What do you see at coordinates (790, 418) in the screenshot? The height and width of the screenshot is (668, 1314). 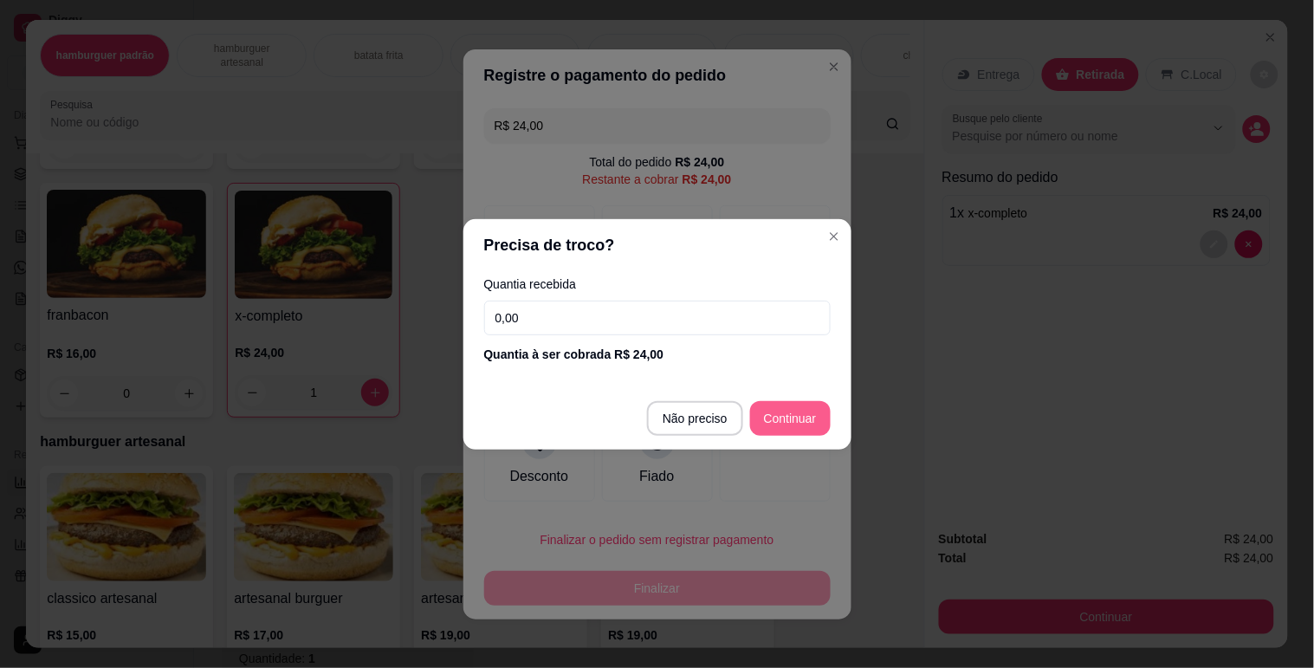 I see `button: Continuar` at bounding box center [790, 418].